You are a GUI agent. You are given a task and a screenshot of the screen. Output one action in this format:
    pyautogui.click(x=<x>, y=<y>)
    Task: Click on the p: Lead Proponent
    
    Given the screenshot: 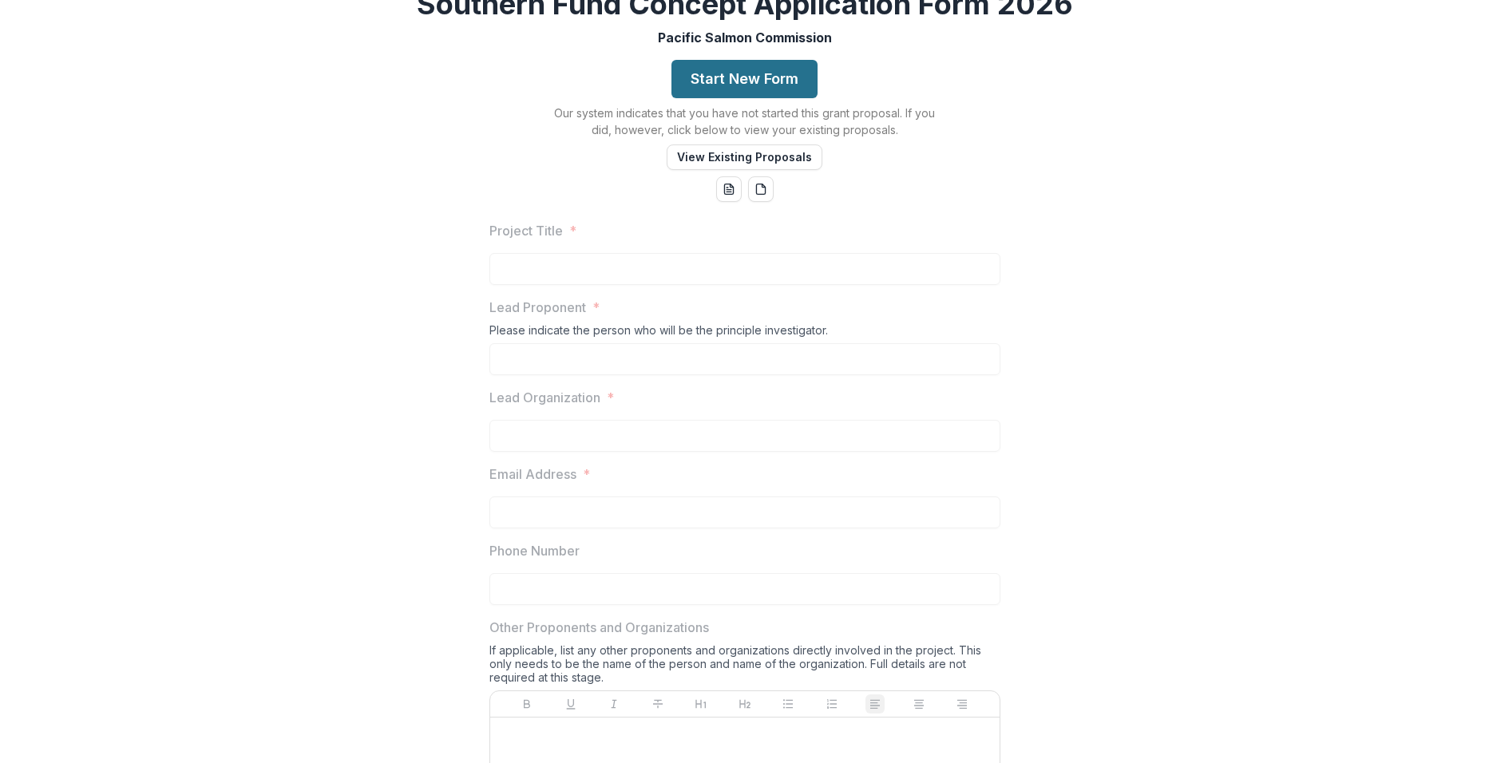 What is the action you would take?
    pyautogui.click(x=537, y=307)
    